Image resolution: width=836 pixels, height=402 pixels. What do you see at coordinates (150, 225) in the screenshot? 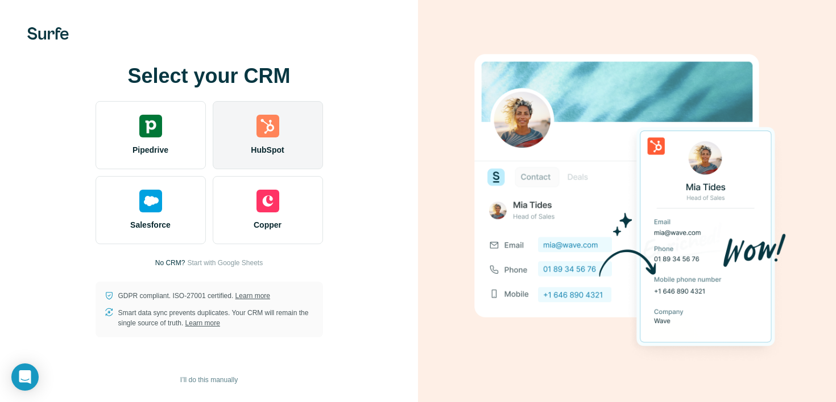
I see `span: Salesforce` at bounding box center [150, 225].